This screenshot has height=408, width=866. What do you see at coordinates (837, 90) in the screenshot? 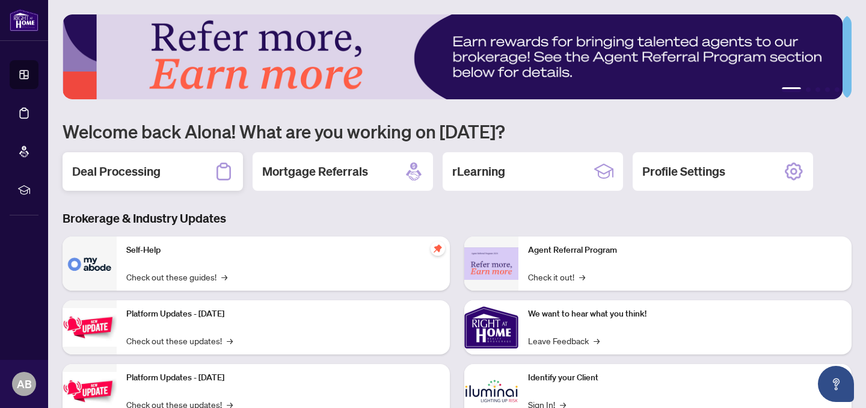
I see `button: 5` at bounding box center [837, 90].